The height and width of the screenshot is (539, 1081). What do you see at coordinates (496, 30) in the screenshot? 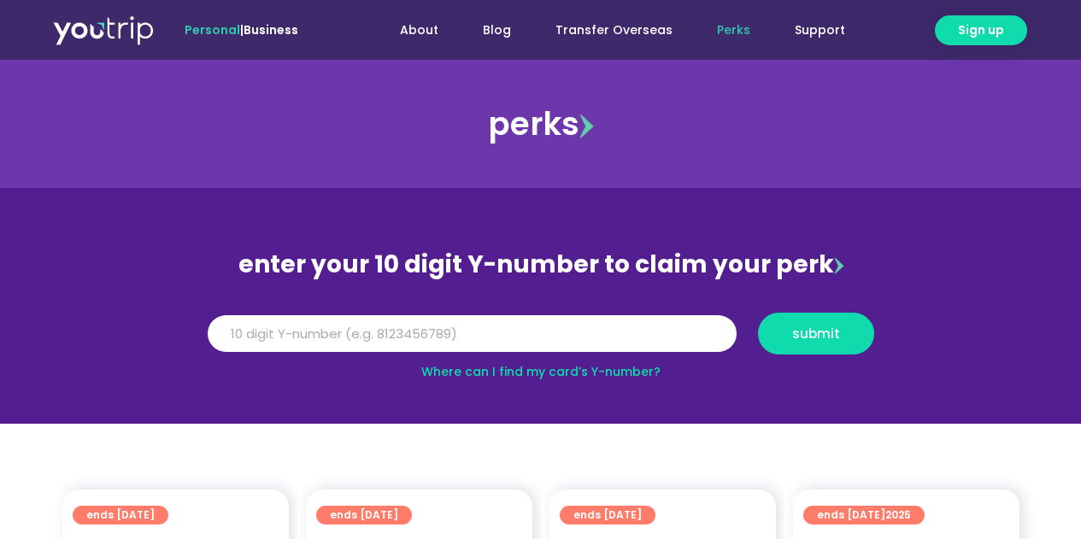
I see `a: Blog` at bounding box center [496, 30].